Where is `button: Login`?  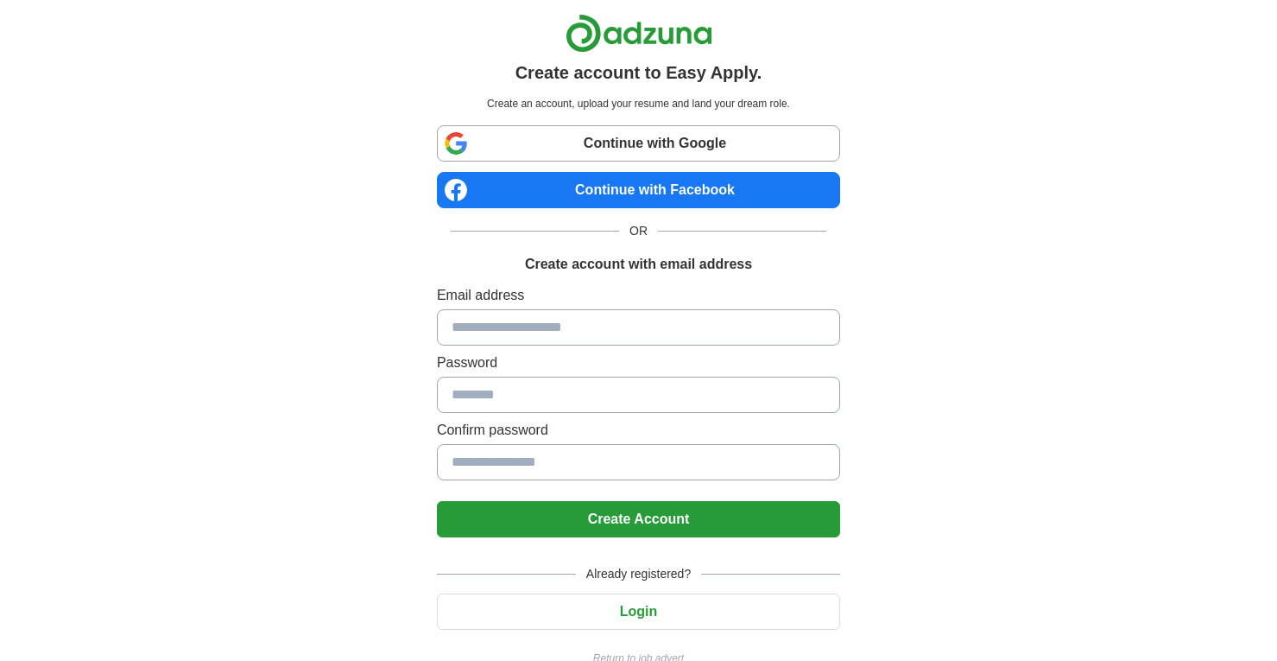 button: Login is located at coordinates (638, 611).